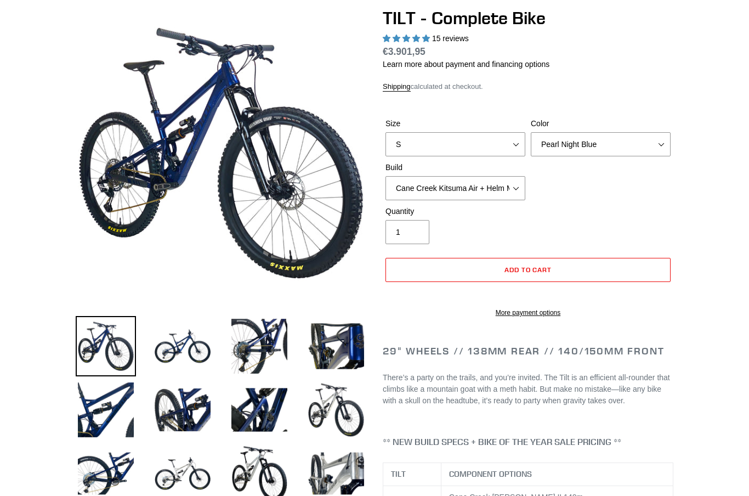 The width and height of the screenshot is (749, 496). Describe the element at coordinates (528, 313) in the screenshot. I see `a: More payment options` at that location.